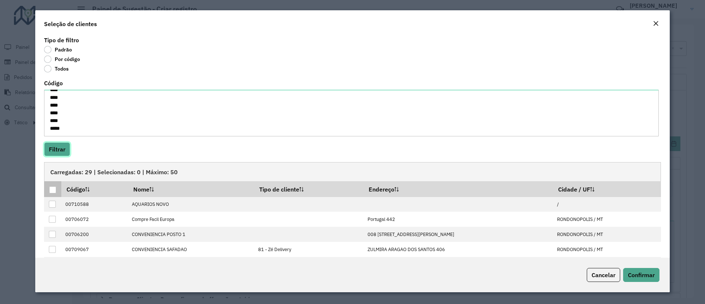 The width and height of the screenshot is (705, 304). What do you see at coordinates (191, 219) in the screenshot?
I see `td: Compre Facil Europa` at bounding box center [191, 219].